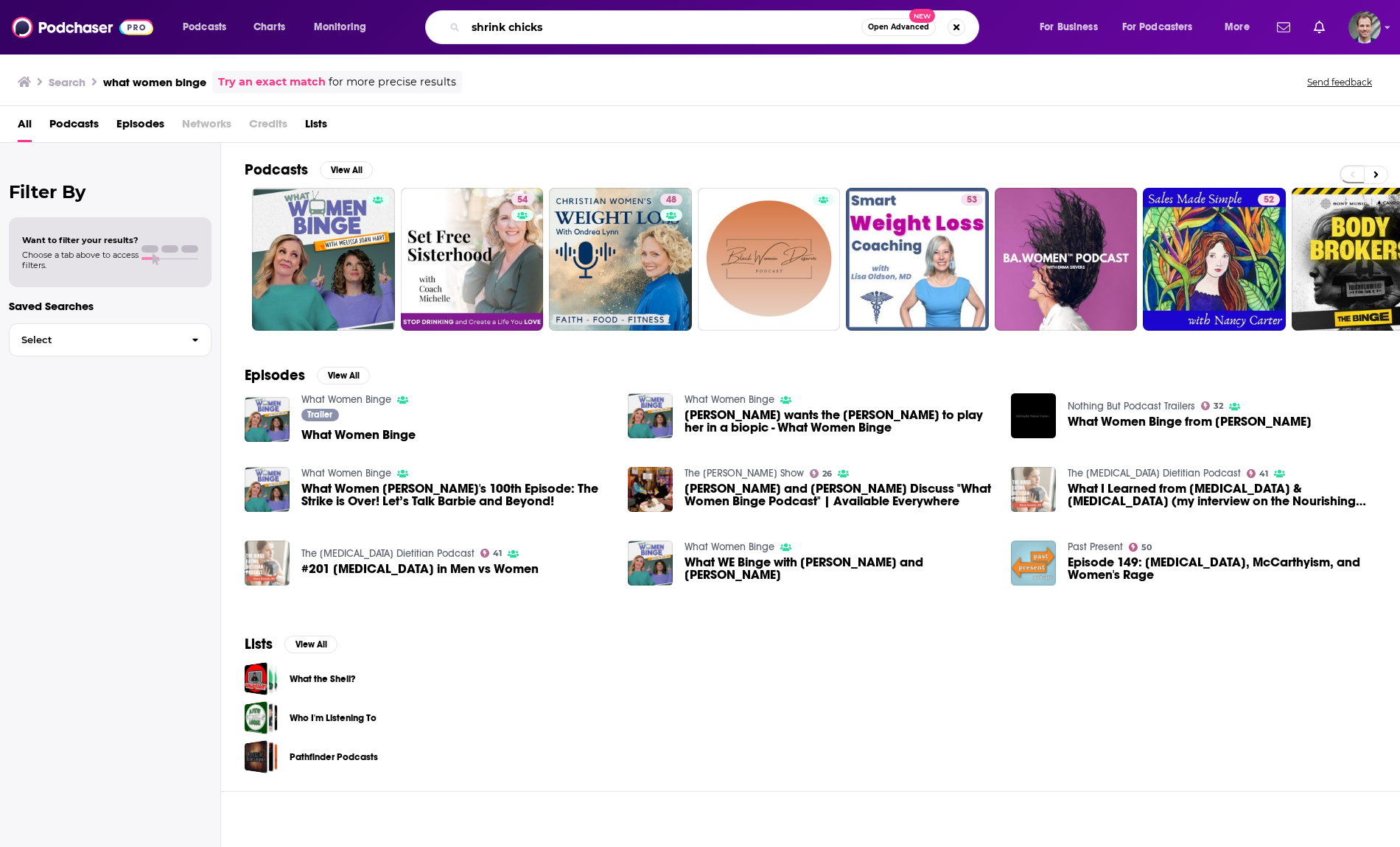 The width and height of the screenshot is (1400, 847). Describe the element at coordinates (83, 28) in the screenshot. I see `a: Podchaser - Follow, Share and Rate Podcasts` at that location.